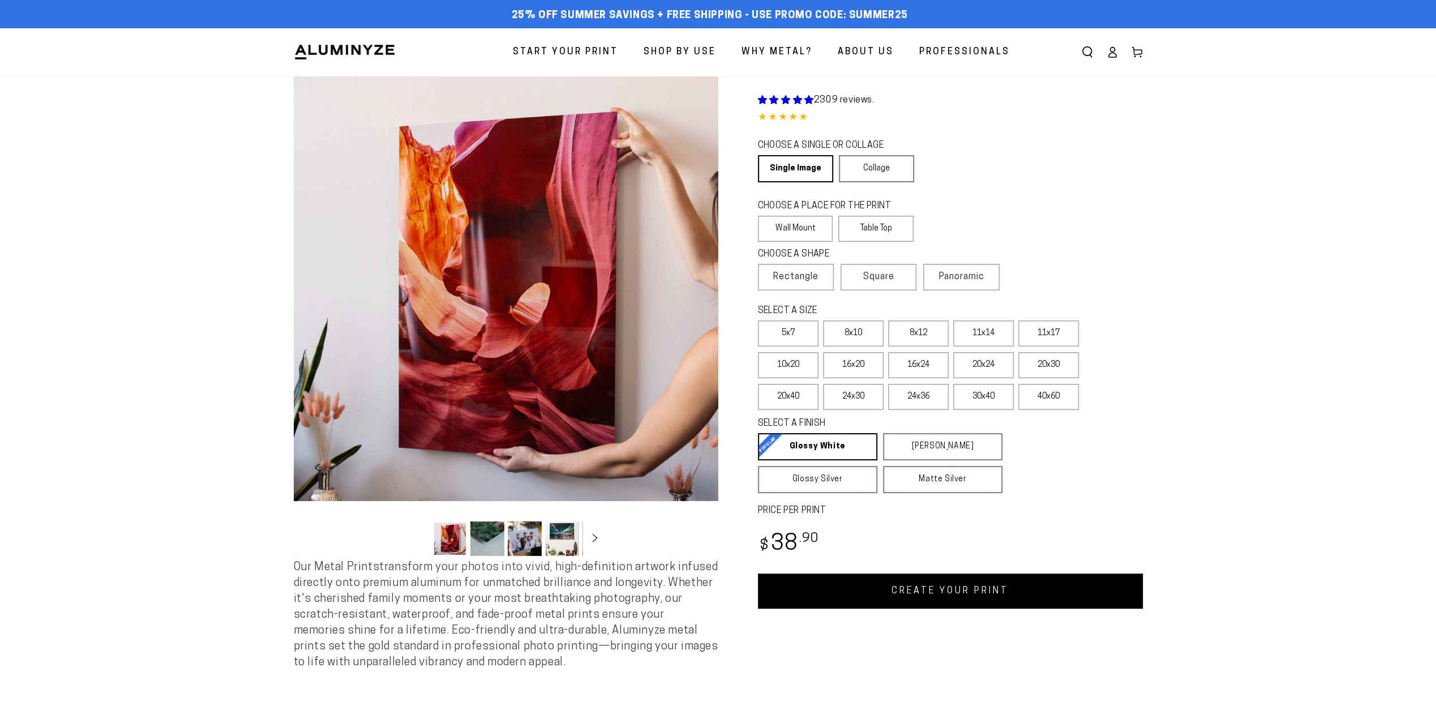  What do you see at coordinates (965, 52) in the screenshot?
I see `span: Professionals` at bounding box center [965, 52].